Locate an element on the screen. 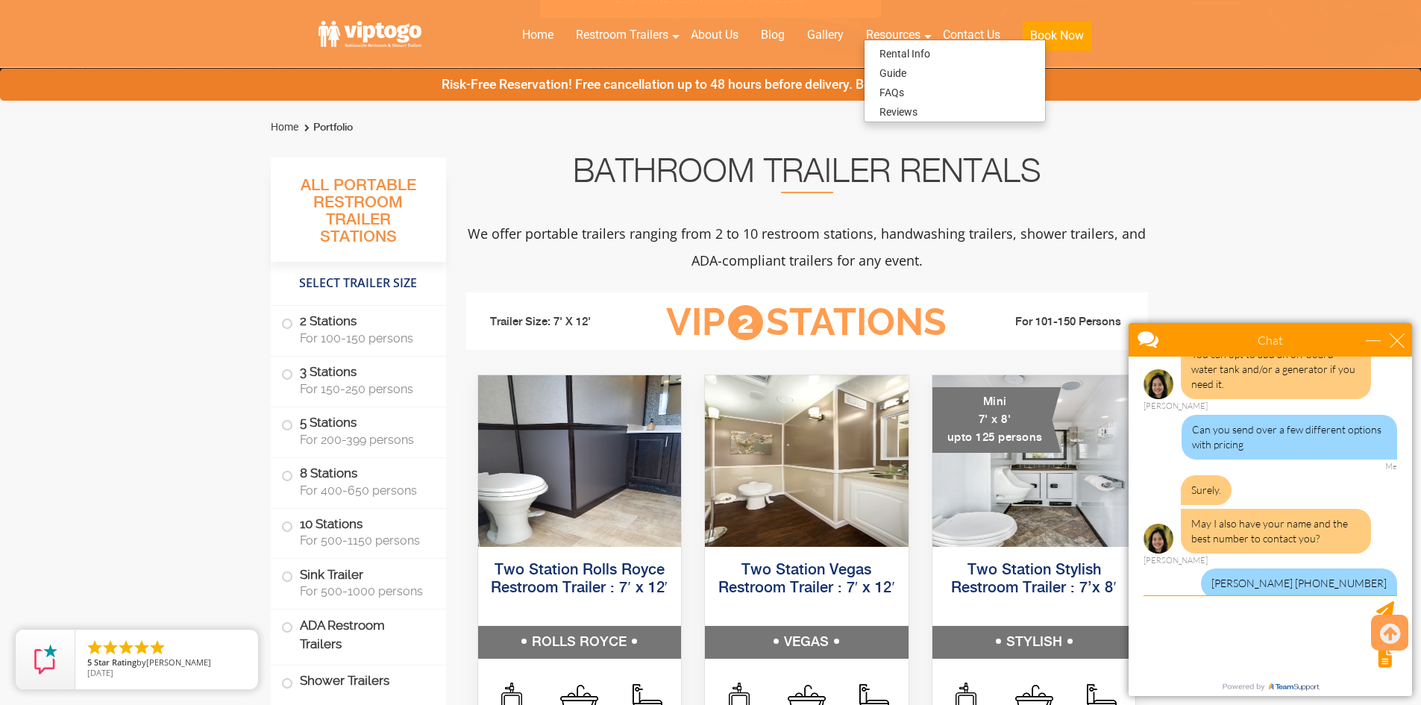 This screenshot has height=705, width=1421. a: Resources is located at coordinates (893, 35).